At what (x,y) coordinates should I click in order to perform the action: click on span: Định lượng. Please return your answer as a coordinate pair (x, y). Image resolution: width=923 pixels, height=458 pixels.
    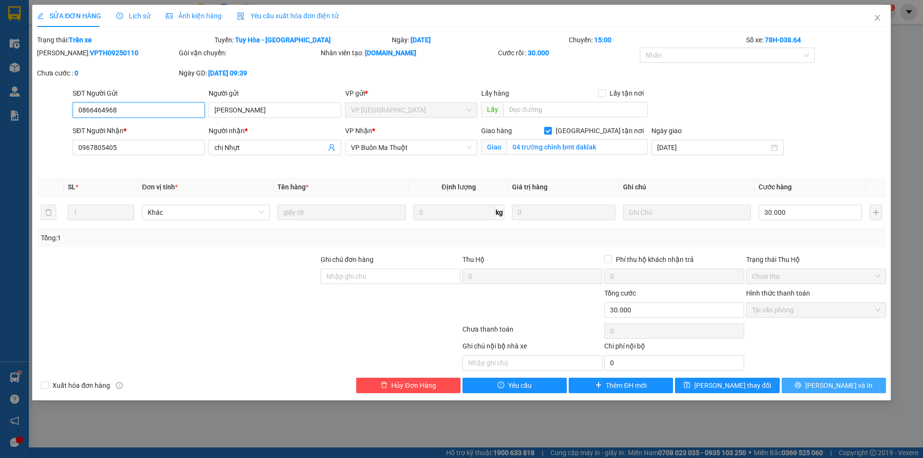
    Looking at the image, I should click on (459, 187).